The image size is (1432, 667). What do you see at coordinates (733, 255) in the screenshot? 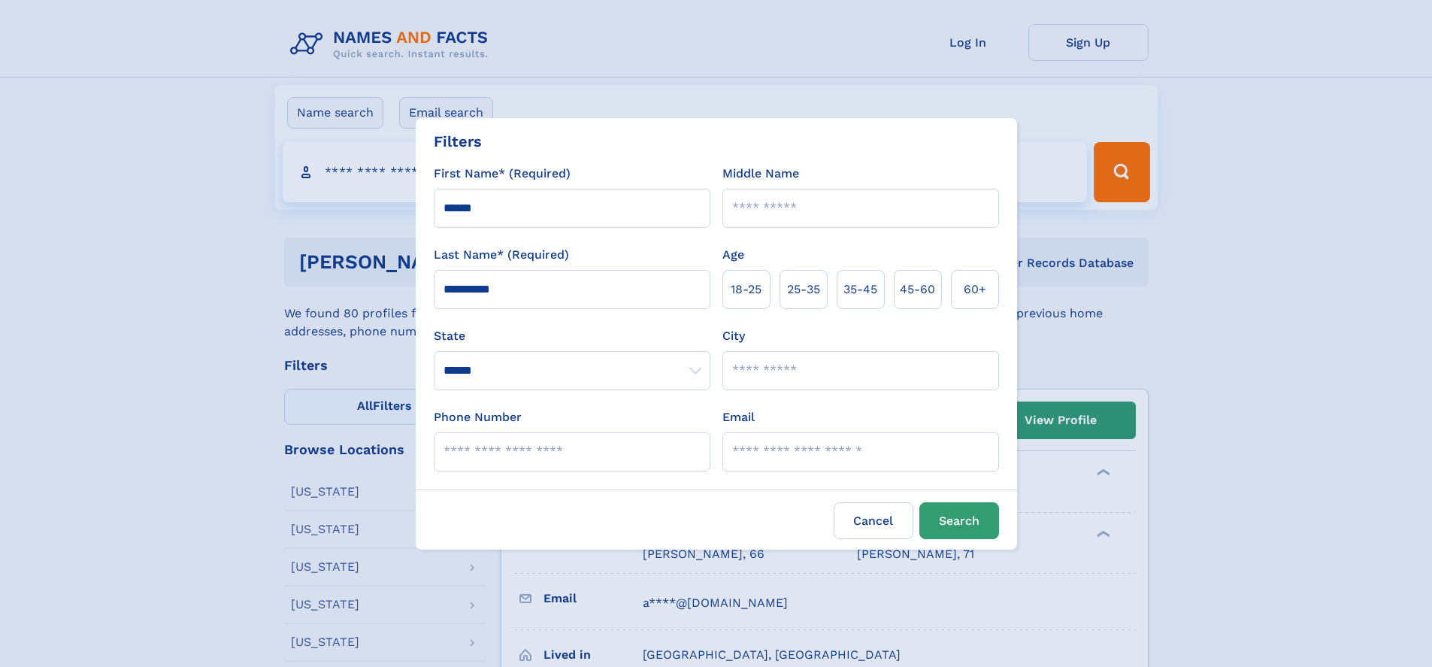
I see `label: Age` at bounding box center [733, 255].